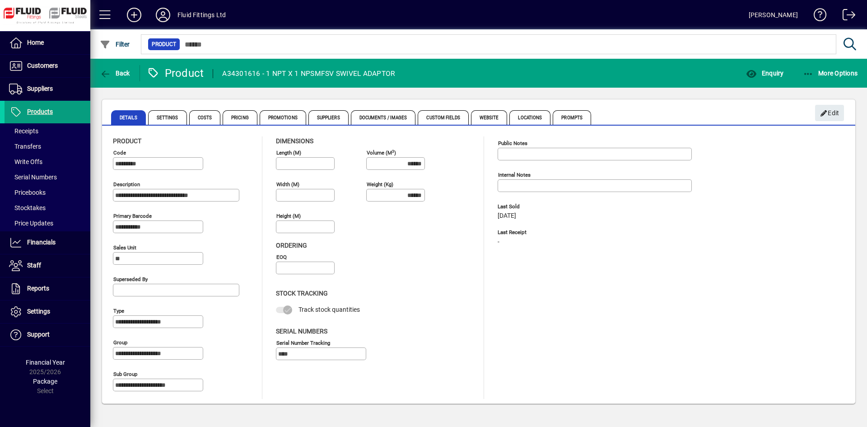 The height and width of the screenshot is (427, 867). I want to click on a: Financials, so click(47, 242).